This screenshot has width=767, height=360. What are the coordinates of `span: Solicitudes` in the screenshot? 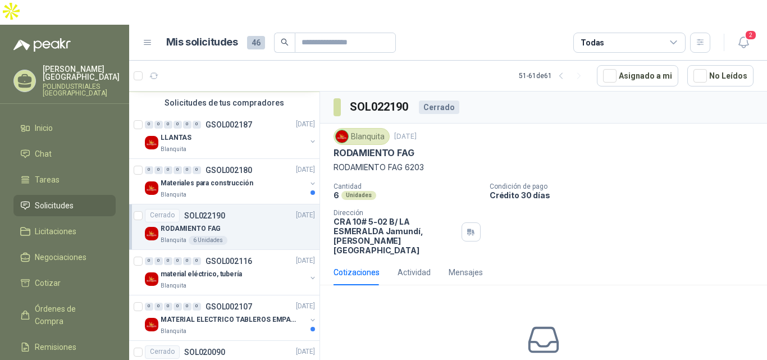 It's located at (54, 205).